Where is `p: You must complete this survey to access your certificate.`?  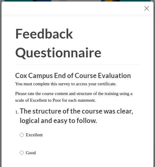 p: You must complete this survey to access your certificate. is located at coordinates (77, 84).